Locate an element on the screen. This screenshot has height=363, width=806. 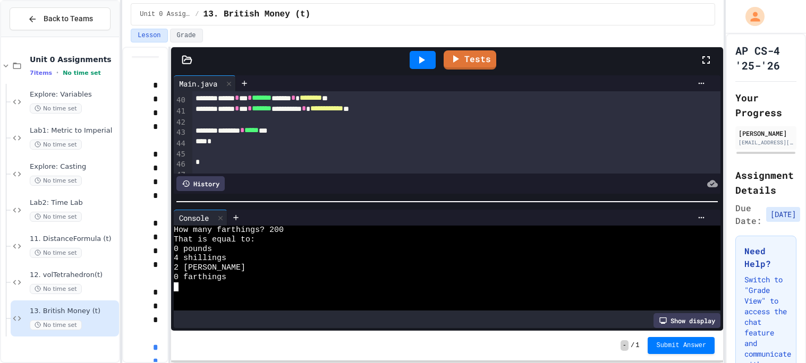
span: 4 shillings is located at coordinates (200, 259).